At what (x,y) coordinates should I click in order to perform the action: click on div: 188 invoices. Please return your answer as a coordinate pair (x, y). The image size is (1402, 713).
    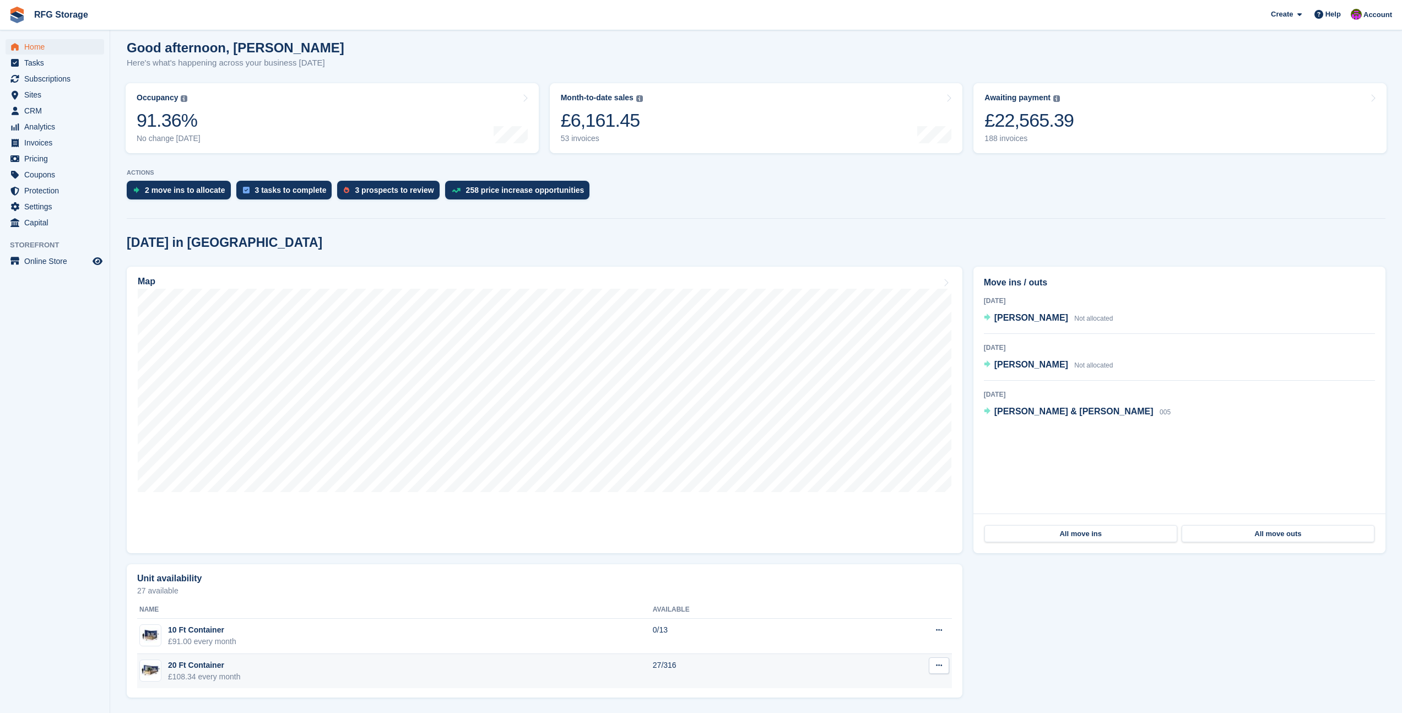
    Looking at the image, I should click on (1029, 138).